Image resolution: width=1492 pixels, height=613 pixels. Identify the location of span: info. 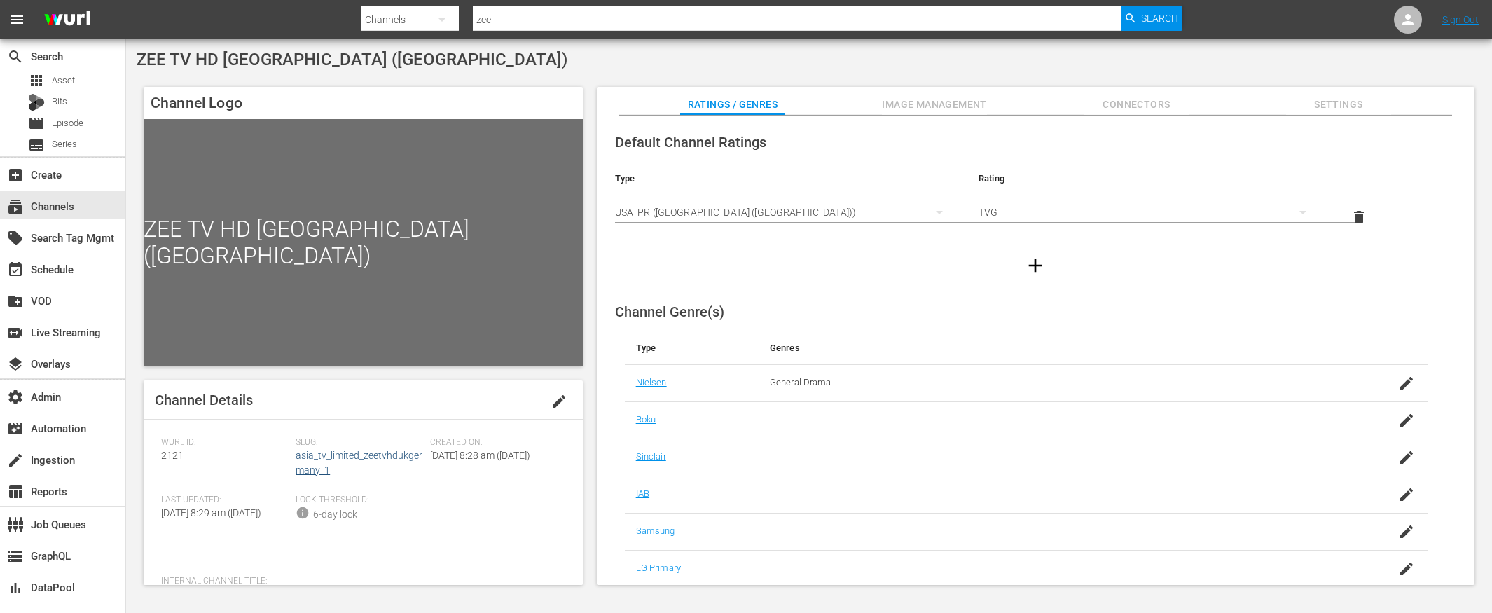
(303, 513).